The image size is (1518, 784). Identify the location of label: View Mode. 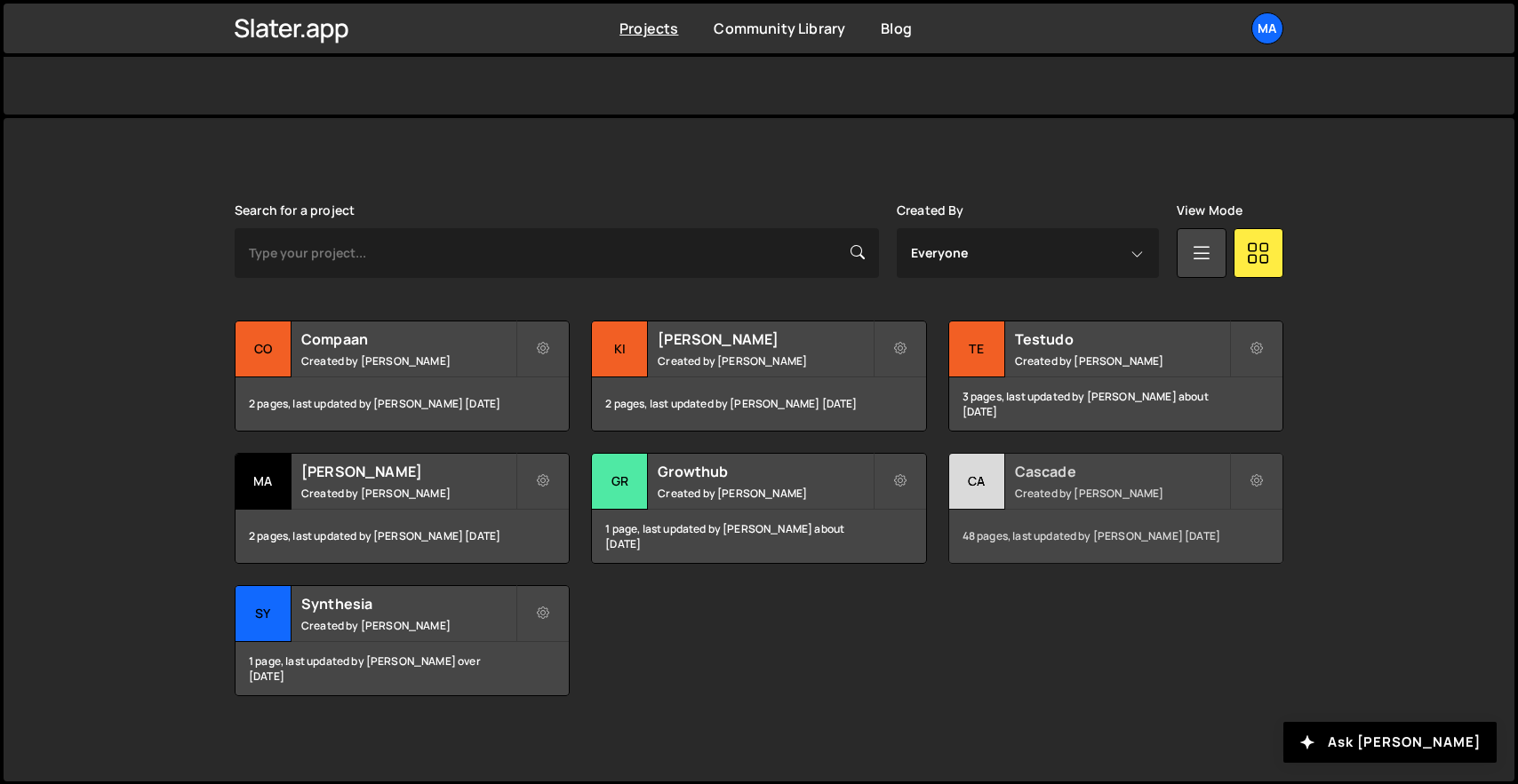
(1210, 210).